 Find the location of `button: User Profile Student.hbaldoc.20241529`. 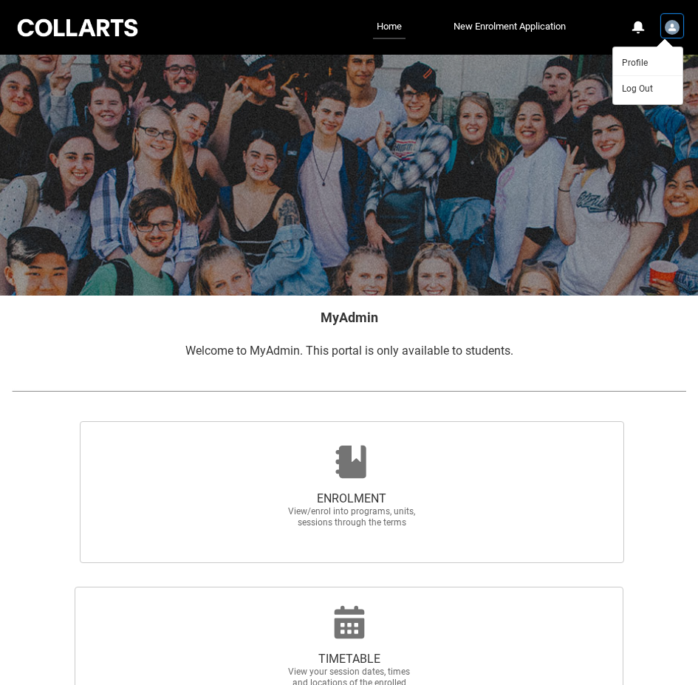

button: User Profile Student.hbaldoc.20241529 is located at coordinates (672, 26).